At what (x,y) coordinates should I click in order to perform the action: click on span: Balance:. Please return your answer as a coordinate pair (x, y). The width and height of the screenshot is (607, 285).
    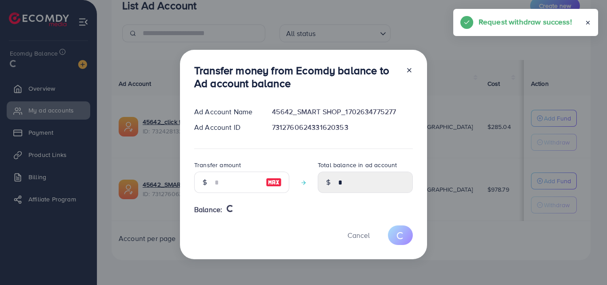
    Looking at the image, I should click on (208, 209).